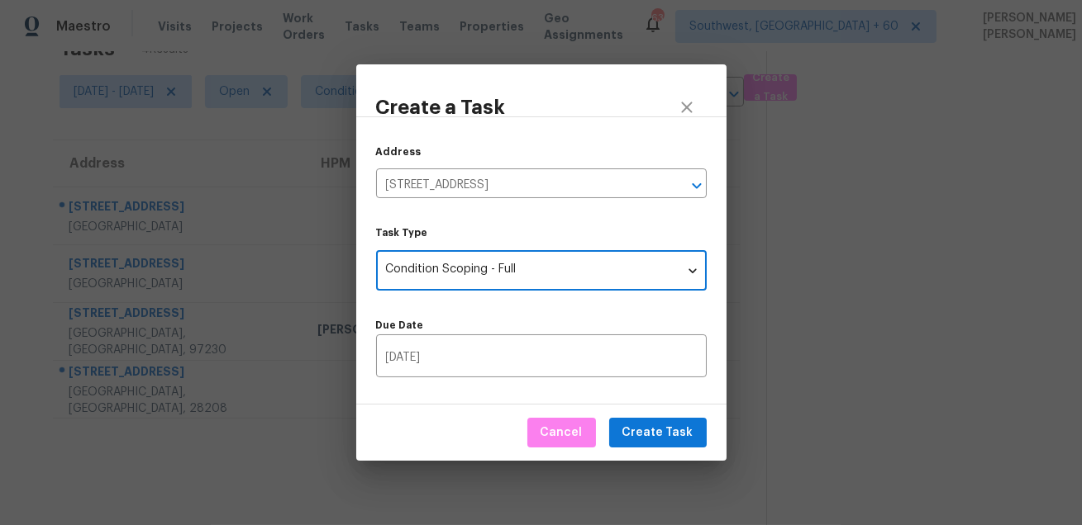 The height and width of the screenshot is (525, 1082). I want to click on div: Condition Scoping - Full, so click(541, 270).